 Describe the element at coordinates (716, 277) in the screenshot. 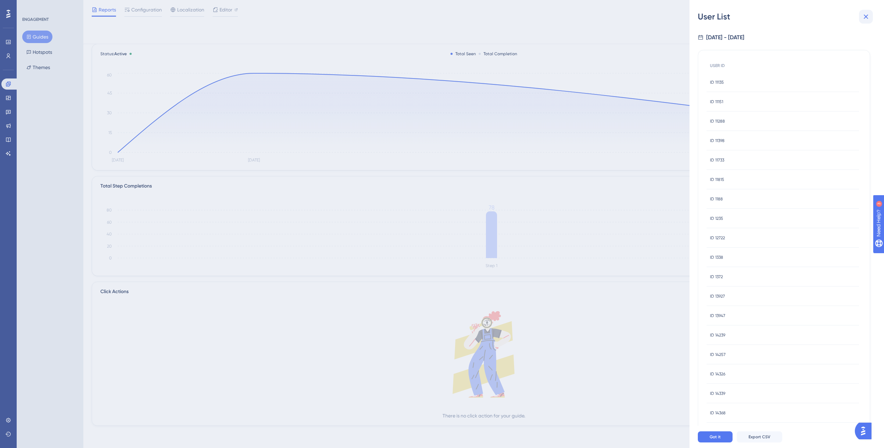

I see `span: ID 1372` at that location.